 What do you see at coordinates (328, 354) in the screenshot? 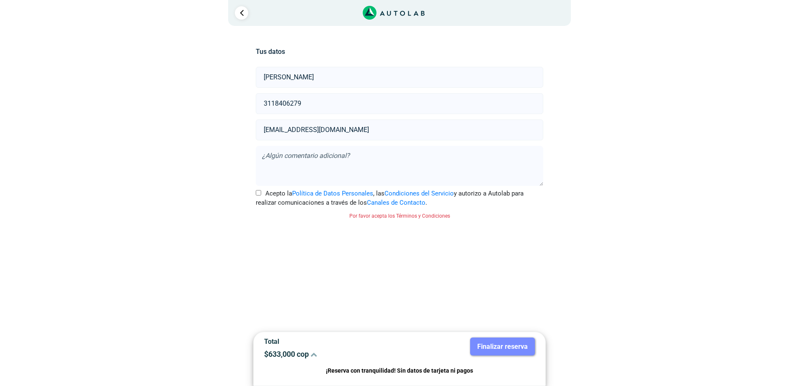
I see `p: $ 633,000 cop` at bounding box center [328, 354].